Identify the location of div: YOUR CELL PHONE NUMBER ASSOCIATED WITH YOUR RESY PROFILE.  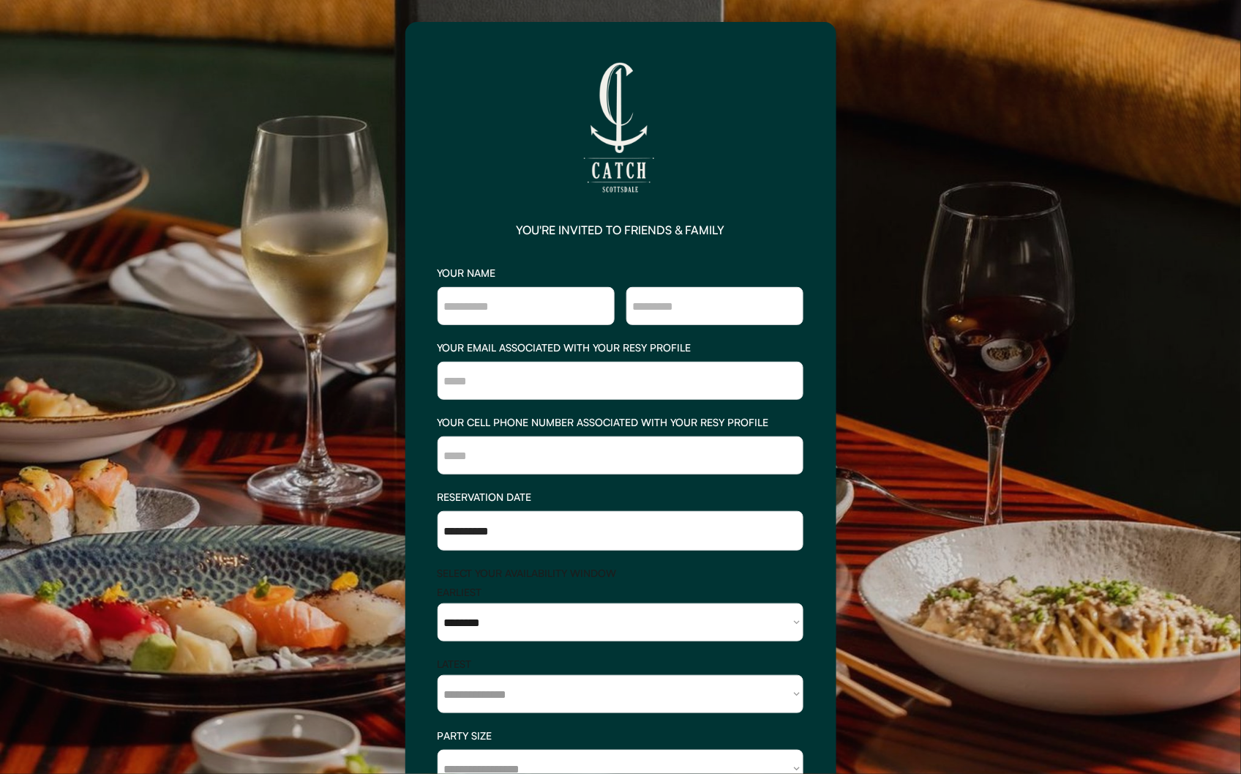
(621, 422).